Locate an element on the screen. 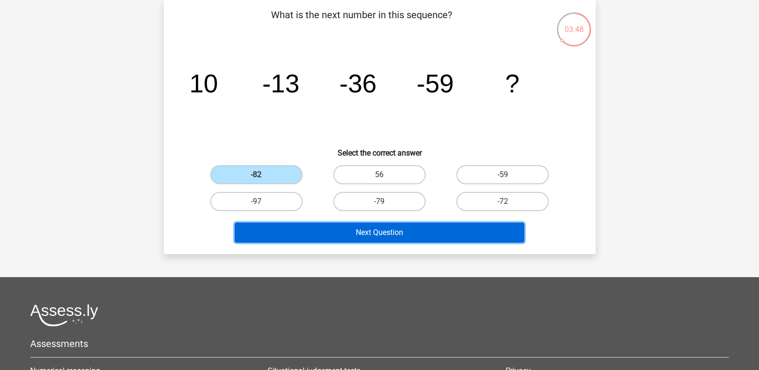 The image size is (759, 370). div: 03:48 is located at coordinates (574, 23).